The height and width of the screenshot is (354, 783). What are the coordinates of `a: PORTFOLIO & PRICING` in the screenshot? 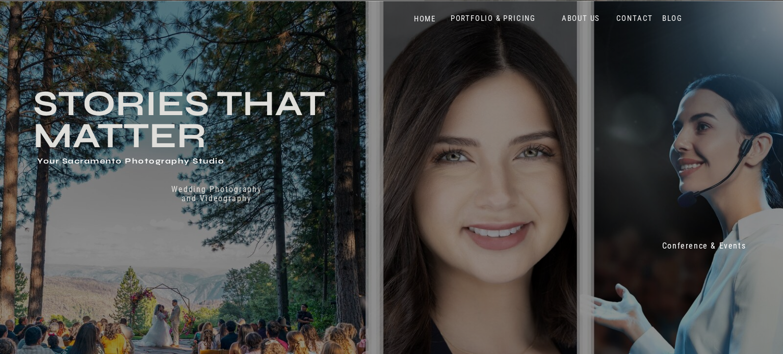 It's located at (493, 18).